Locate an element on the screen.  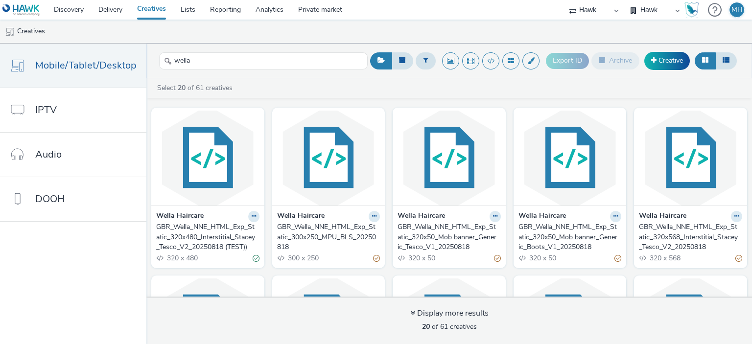
img: GBR_Wella_NNE_HTML_Exp_Static_320x50_Mob banner_Generic_Boots_V1_20250818 visual is located at coordinates (570, 158).